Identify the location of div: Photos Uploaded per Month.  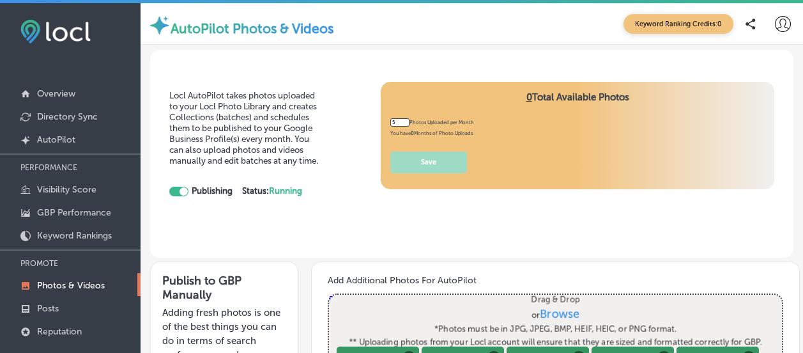
(432, 122).